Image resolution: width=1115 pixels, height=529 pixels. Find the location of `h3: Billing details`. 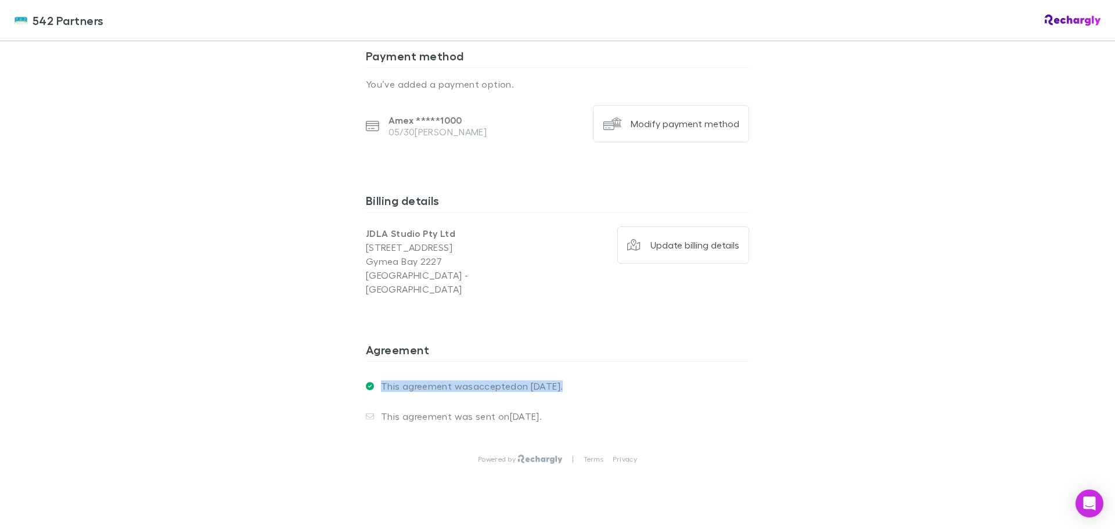

h3: Billing details is located at coordinates (557, 203).